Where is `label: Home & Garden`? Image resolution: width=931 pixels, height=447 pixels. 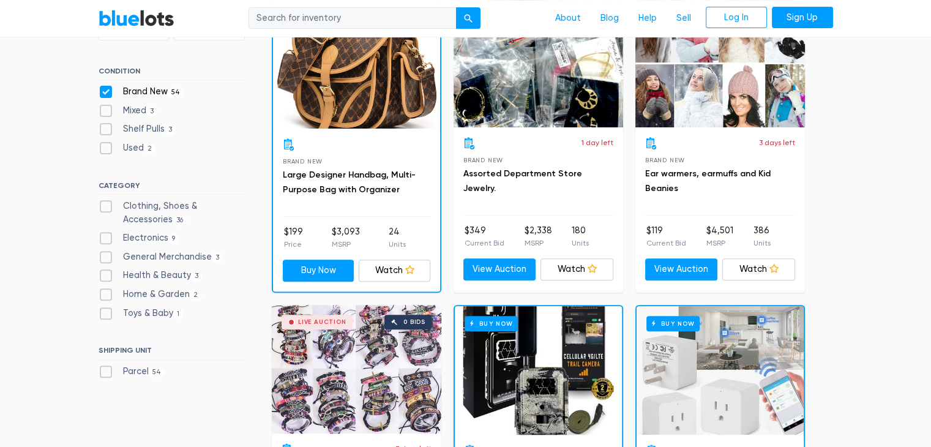
label: Home & Garden is located at coordinates (150, 294).